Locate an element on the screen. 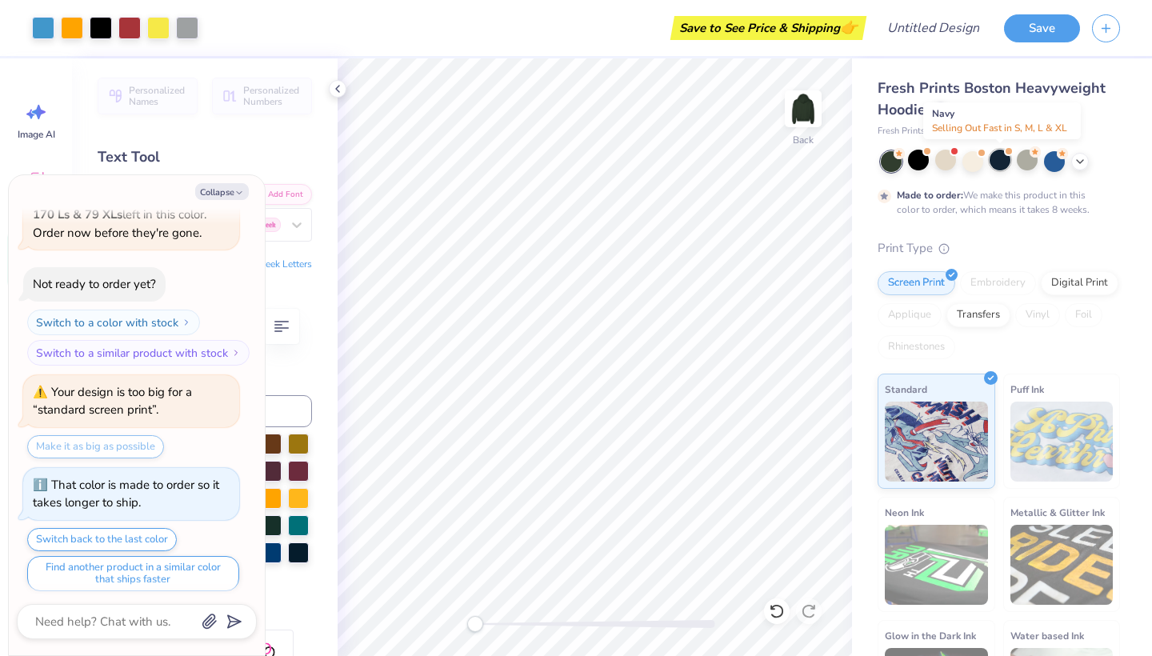 The width and height of the screenshot is (1152, 656). div: That color is made to order so it takes longer to ship. is located at coordinates (126, 494).